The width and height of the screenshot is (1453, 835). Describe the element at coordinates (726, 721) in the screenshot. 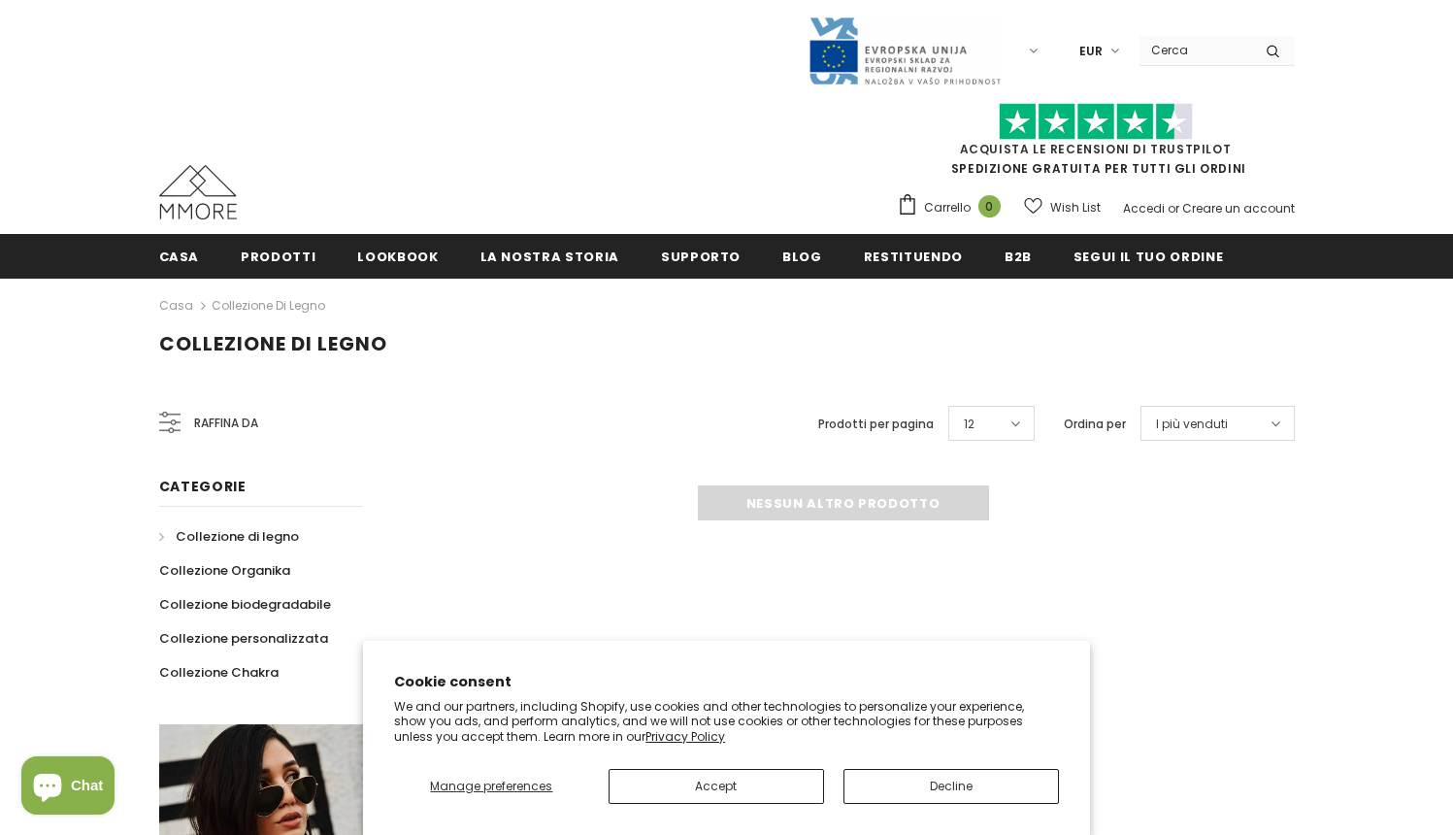

I see `p: We and our partners, including Shopify, use cookies and other technologies to personalize your ex...` at that location.